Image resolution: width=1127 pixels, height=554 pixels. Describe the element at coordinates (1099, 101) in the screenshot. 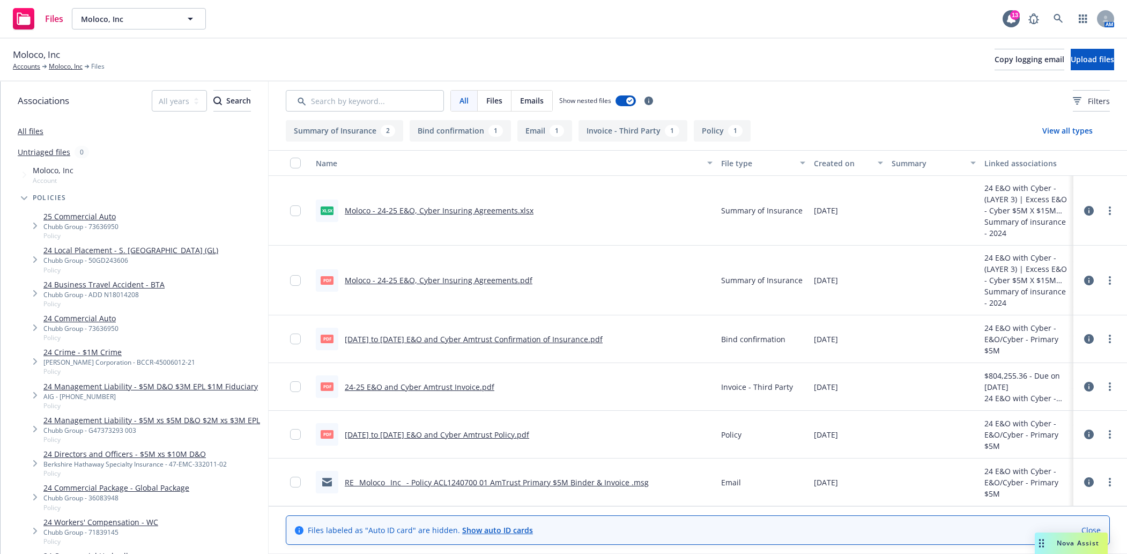

I see `span: Filters` at that location.